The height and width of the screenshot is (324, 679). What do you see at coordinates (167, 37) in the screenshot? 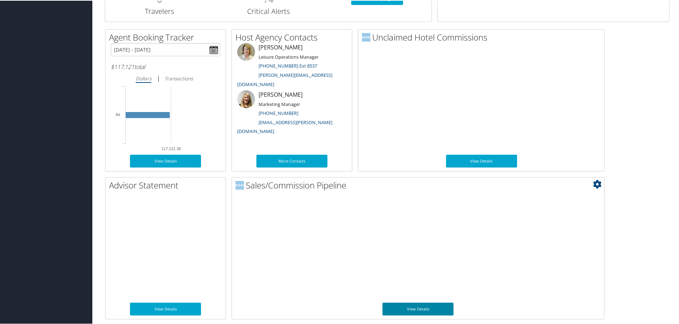
I see `h2: Agent Booking Tracker` at bounding box center [167, 37].